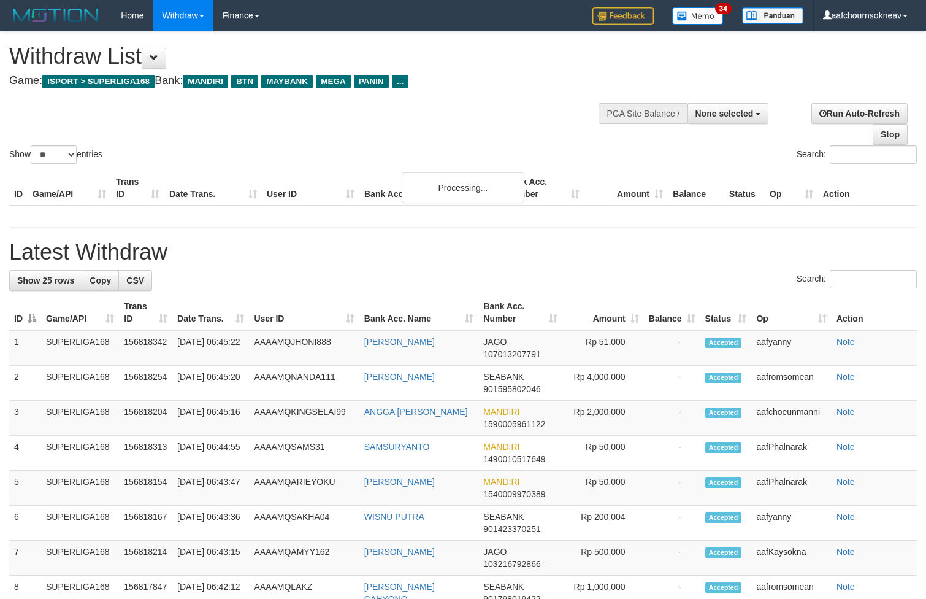 The height and width of the screenshot is (599, 926). Describe the element at coordinates (25, 488) in the screenshot. I see `td: 5` at that location.